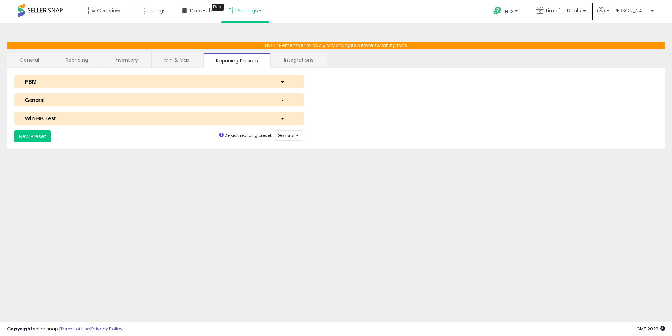 Image resolution: width=672 pixels, height=336 pixels. I want to click on small: Default repricing preset:, so click(248, 135).